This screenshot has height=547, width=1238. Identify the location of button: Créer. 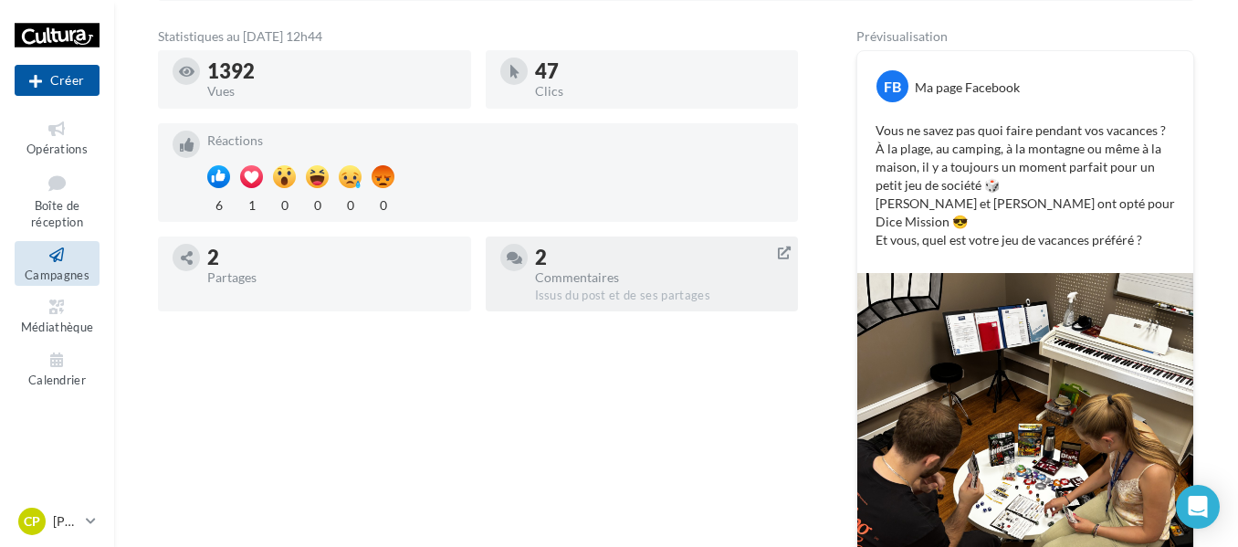
(57, 80).